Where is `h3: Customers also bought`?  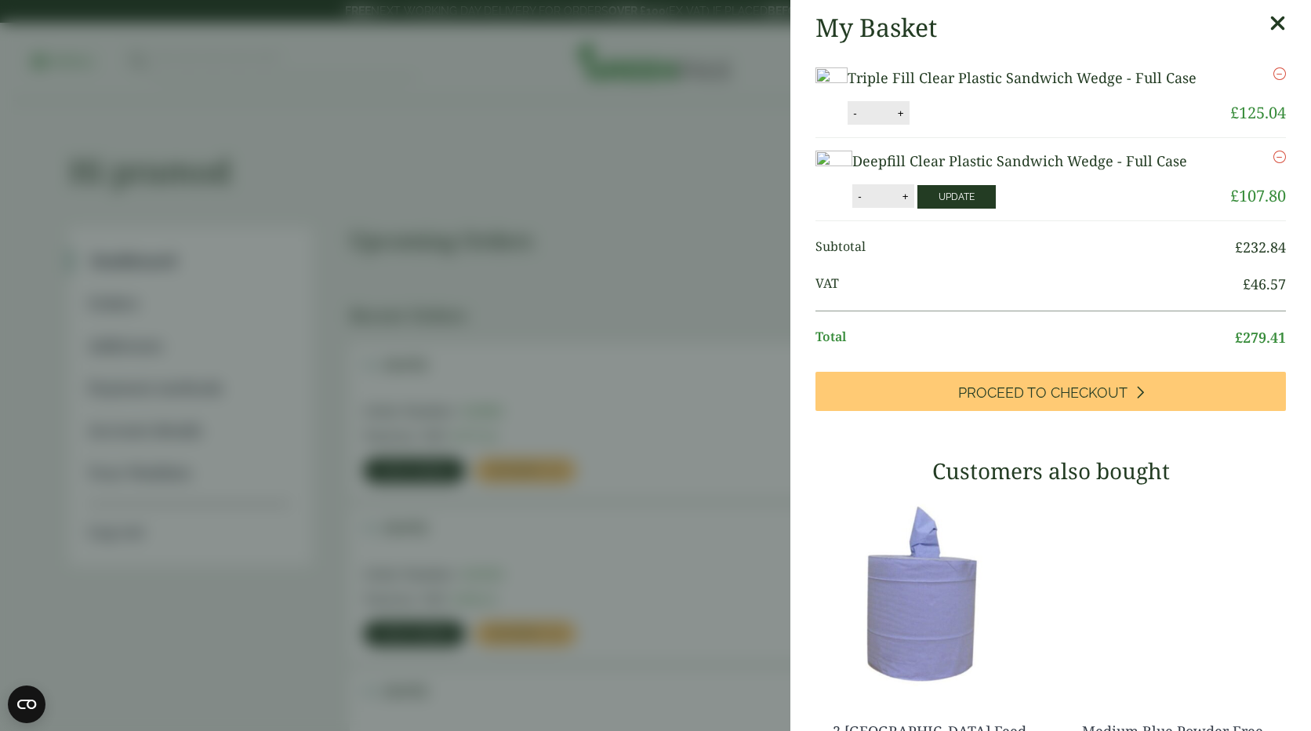 h3: Customers also bought is located at coordinates (1051, 471).